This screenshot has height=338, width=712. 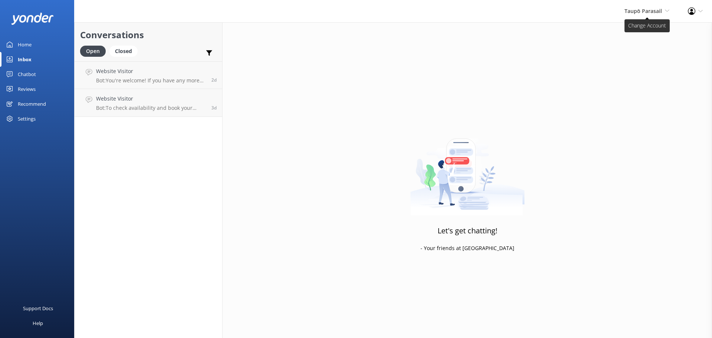 What do you see at coordinates (32, 19) in the screenshot?
I see `img: yonder-white-logo.png` at bounding box center [32, 19].